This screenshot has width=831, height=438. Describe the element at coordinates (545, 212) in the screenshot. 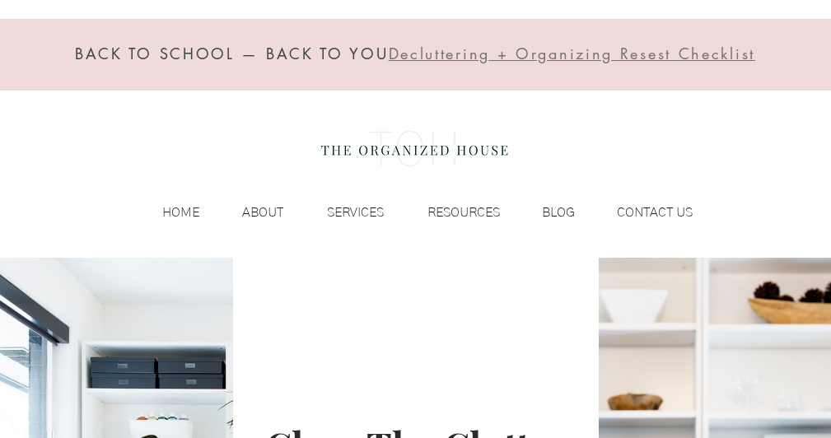

I see `a: BLOG` at that location.